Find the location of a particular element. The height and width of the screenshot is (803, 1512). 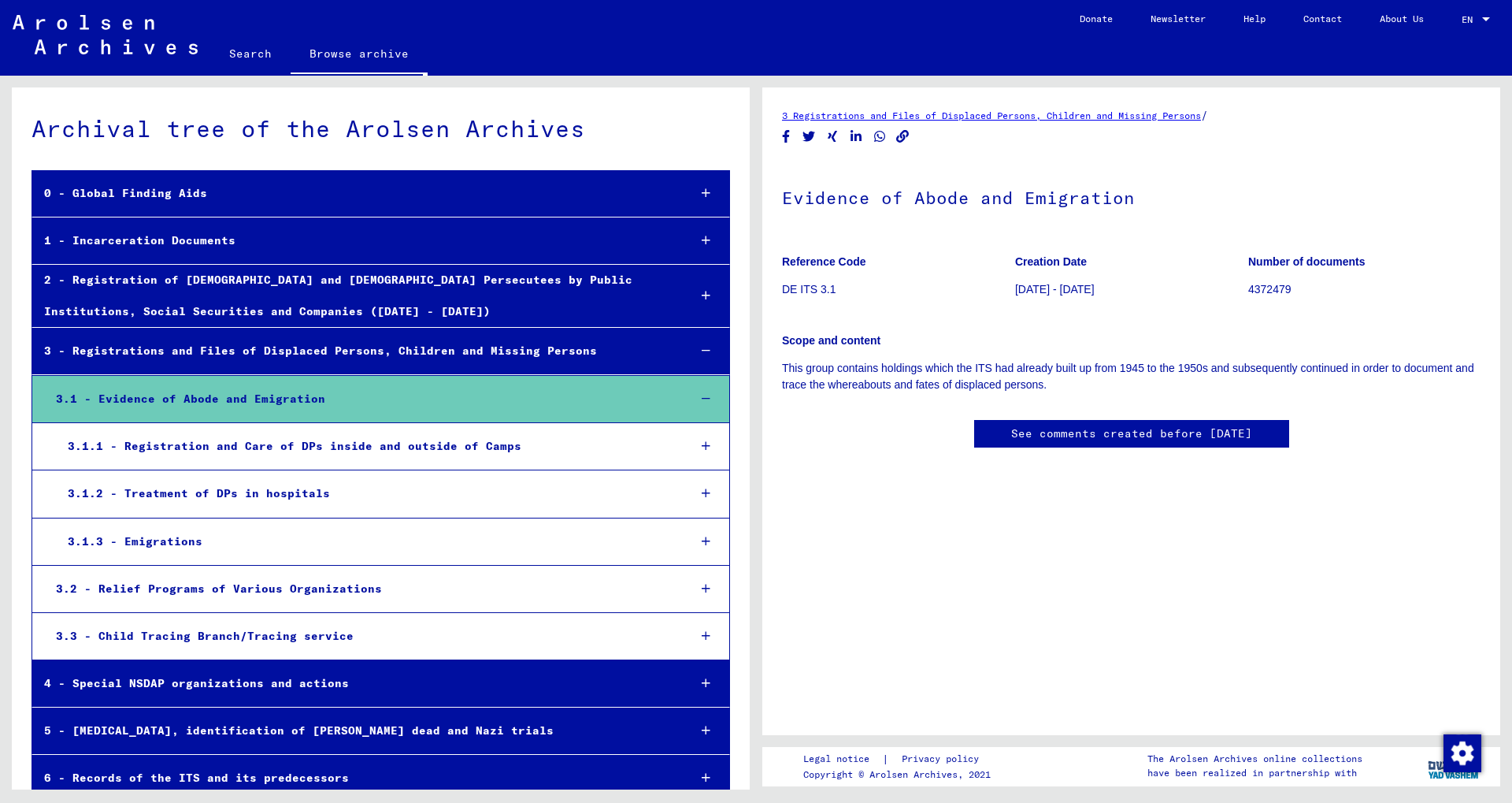

button: Share on Twitter is located at coordinates (809, 137).